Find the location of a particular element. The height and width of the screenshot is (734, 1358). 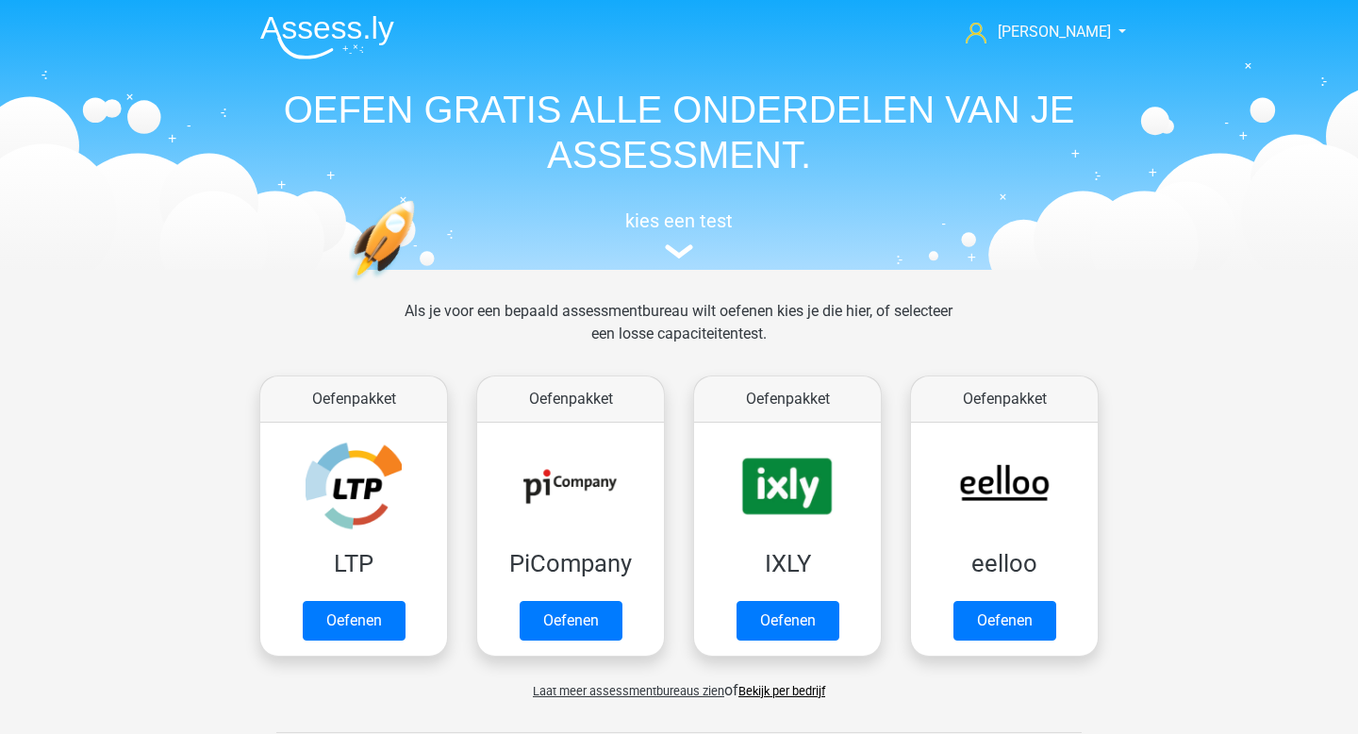

a: kies een test is located at coordinates (679, 234).